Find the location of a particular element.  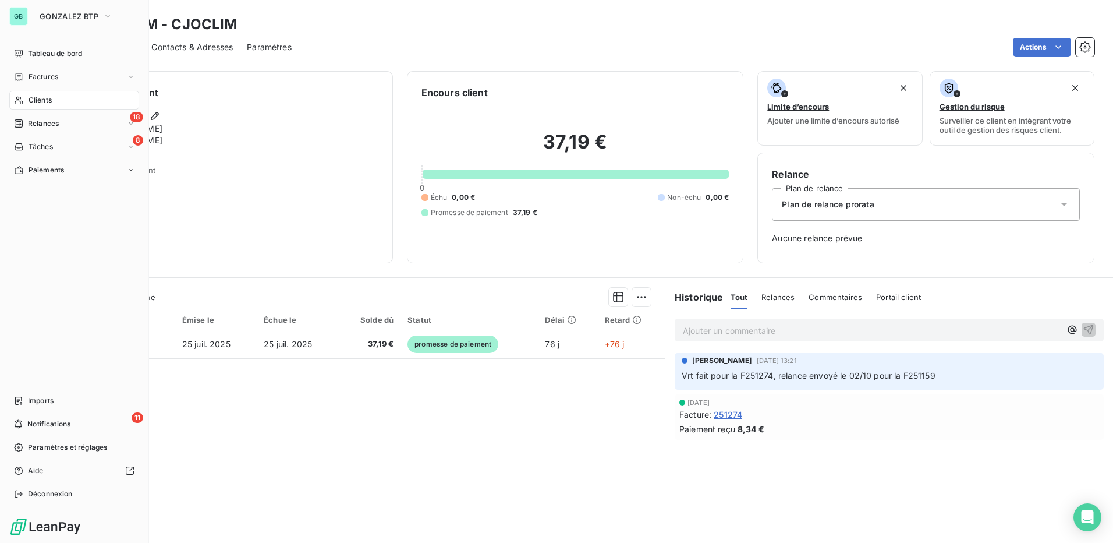

span: 18 is located at coordinates (136, 117).